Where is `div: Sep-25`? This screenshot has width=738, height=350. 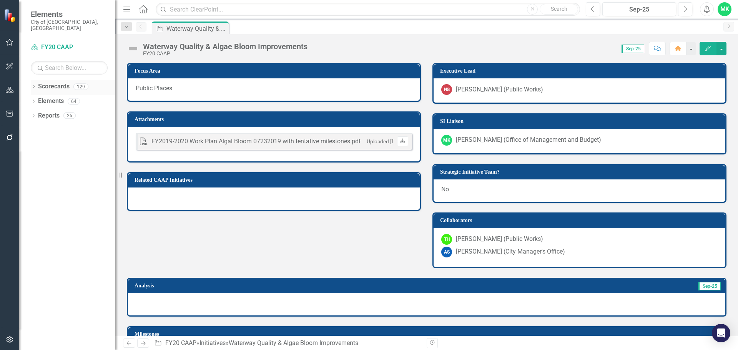
div: Sep-25 is located at coordinates (640, 10).